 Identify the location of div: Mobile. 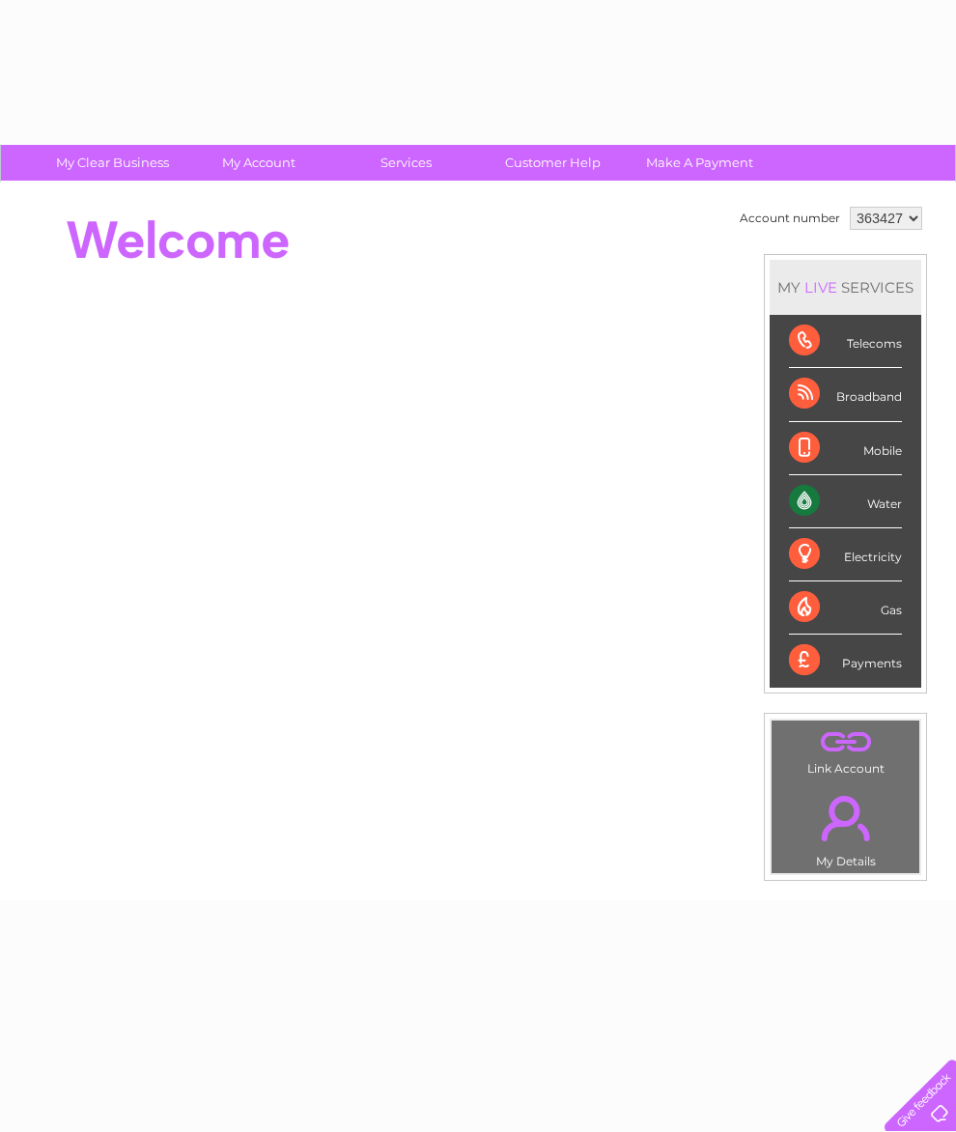
(845, 448).